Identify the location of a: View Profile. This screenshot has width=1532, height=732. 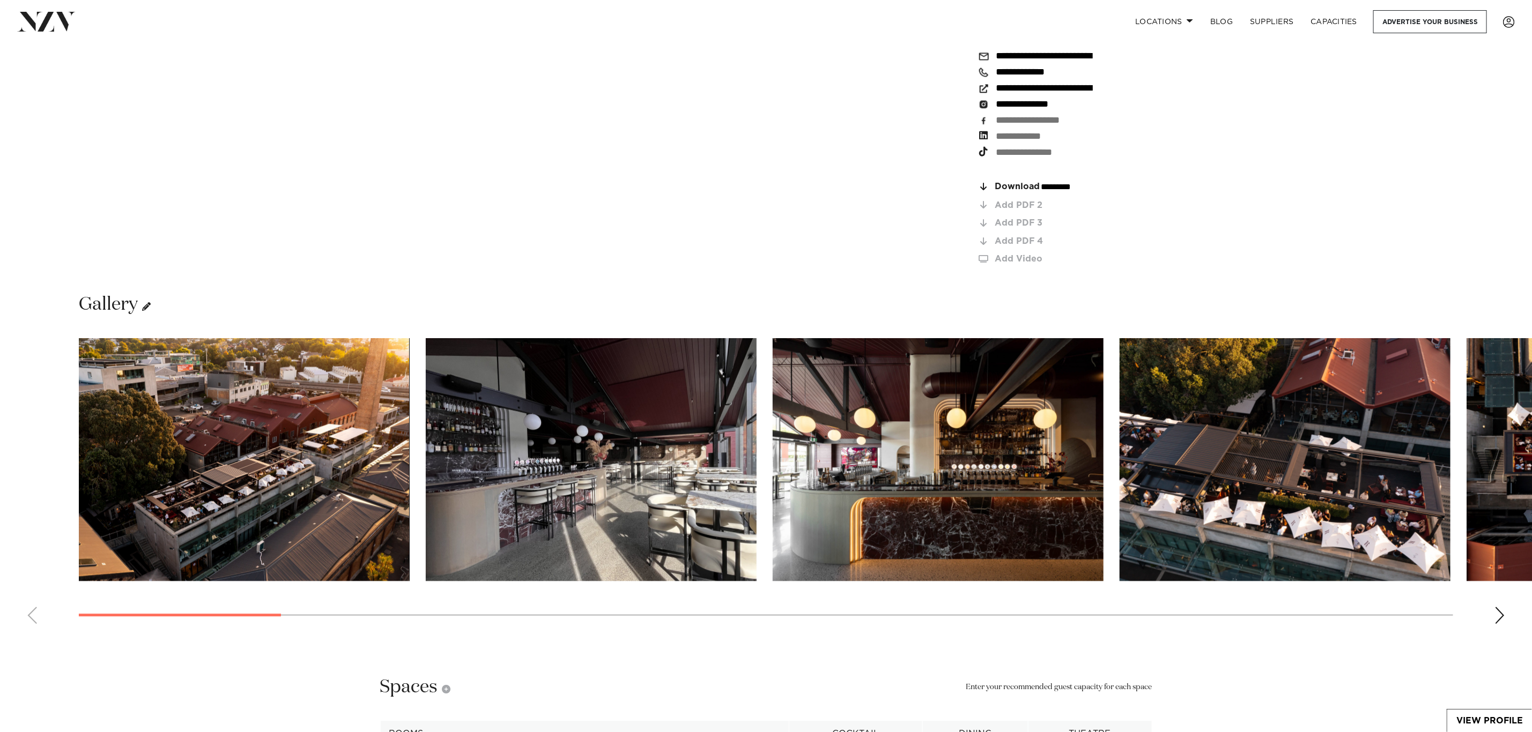
(1489, 721).